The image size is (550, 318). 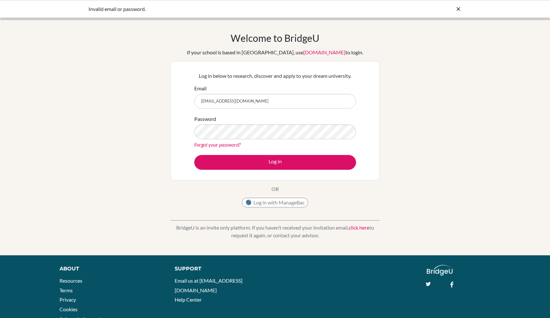 What do you see at coordinates (71, 280) in the screenshot?
I see `a: Resources` at bounding box center [71, 280].